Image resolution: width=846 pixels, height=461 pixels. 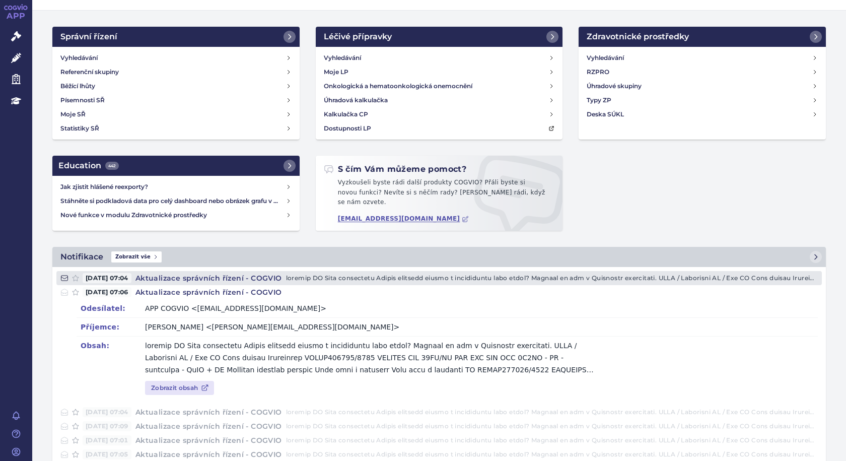 What do you see at coordinates (356, 100) in the screenshot?
I see `h4: Úhradová kalkulačka` at bounding box center [356, 100].